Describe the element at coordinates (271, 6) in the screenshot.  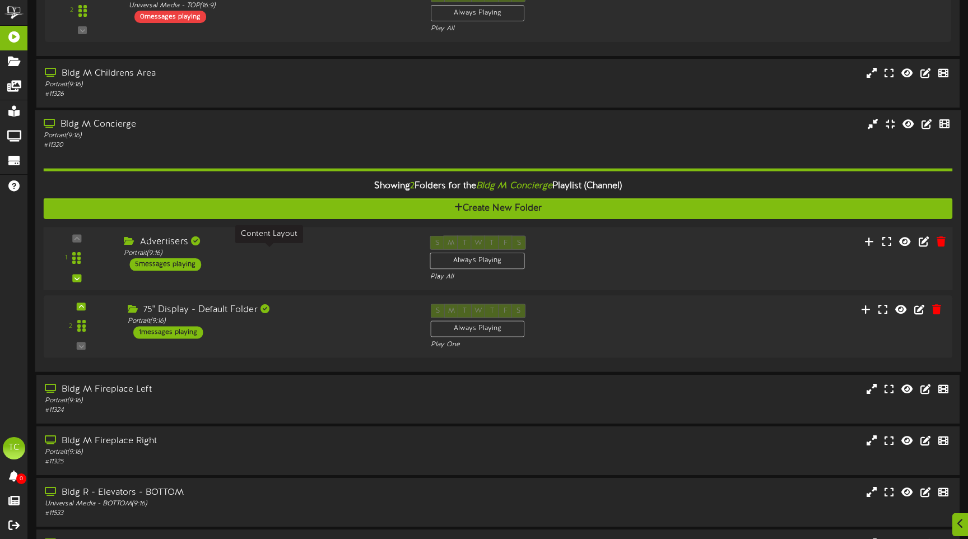
I see `div: Universal Media - TOP ( 16:9 )` at that location.